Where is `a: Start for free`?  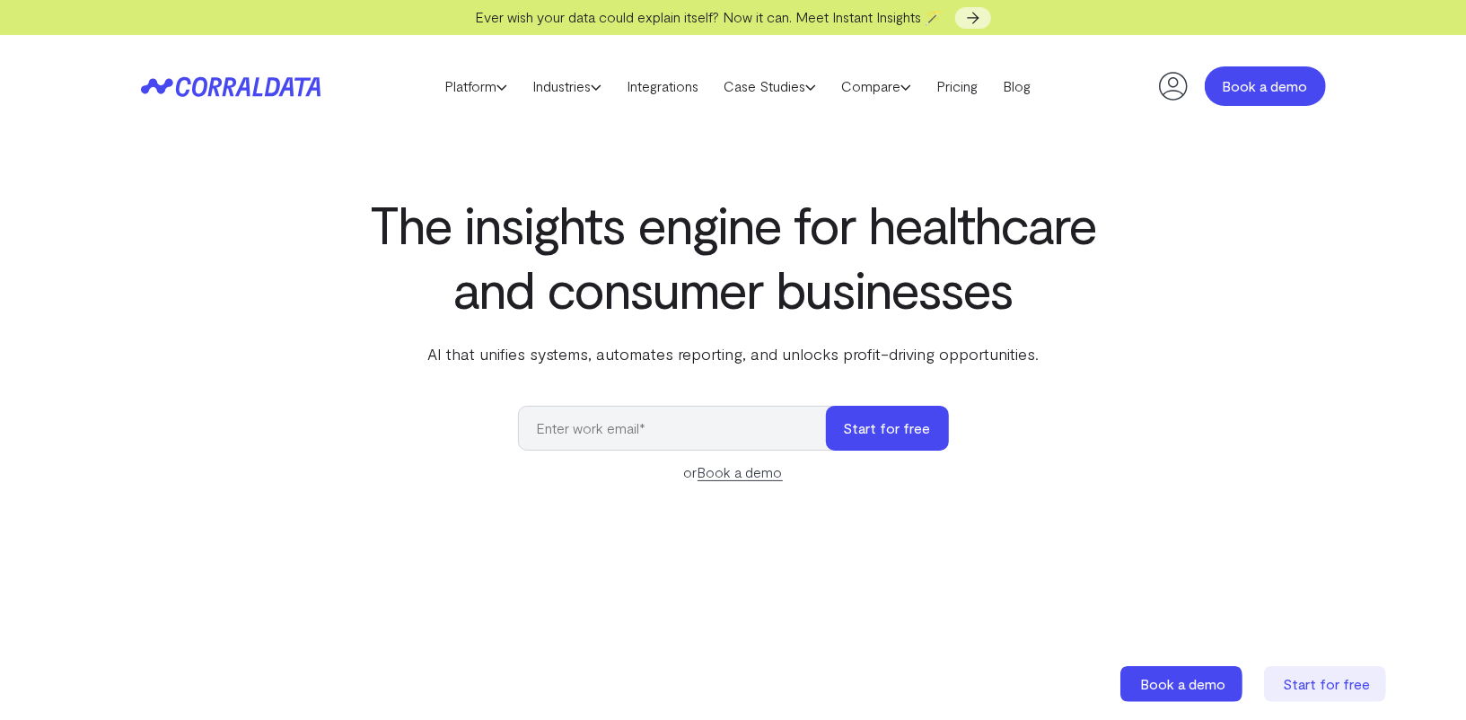
a: Start for free is located at coordinates (1327, 684).